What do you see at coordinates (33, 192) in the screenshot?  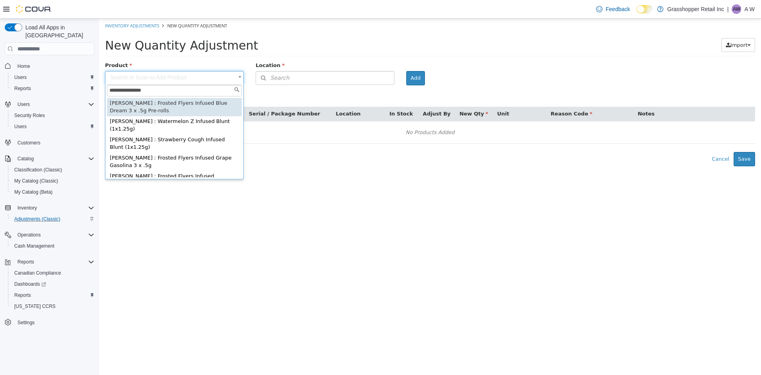 I see `a: My Catalog (Beta)` at bounding box center [33, 192].